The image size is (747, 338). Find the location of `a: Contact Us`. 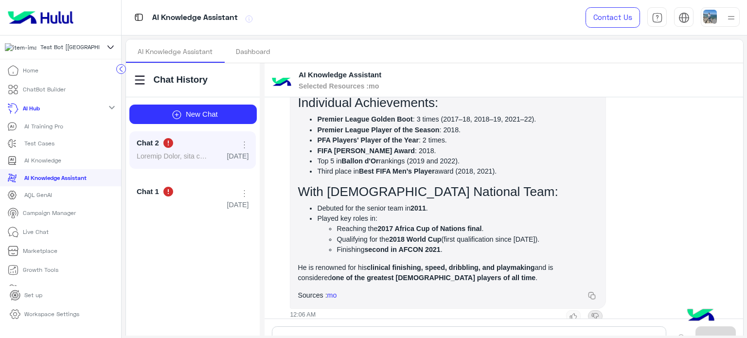

a: Contact Us is located at coordinates (613, 18).